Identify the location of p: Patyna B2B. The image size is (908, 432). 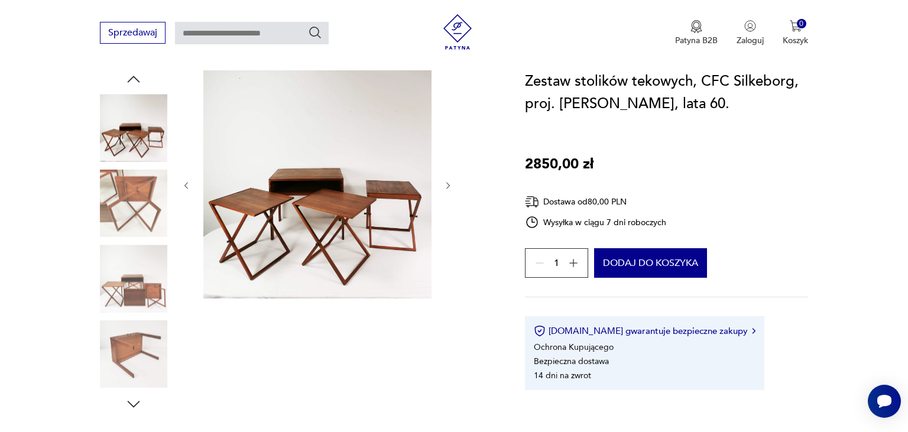
(696, 40).